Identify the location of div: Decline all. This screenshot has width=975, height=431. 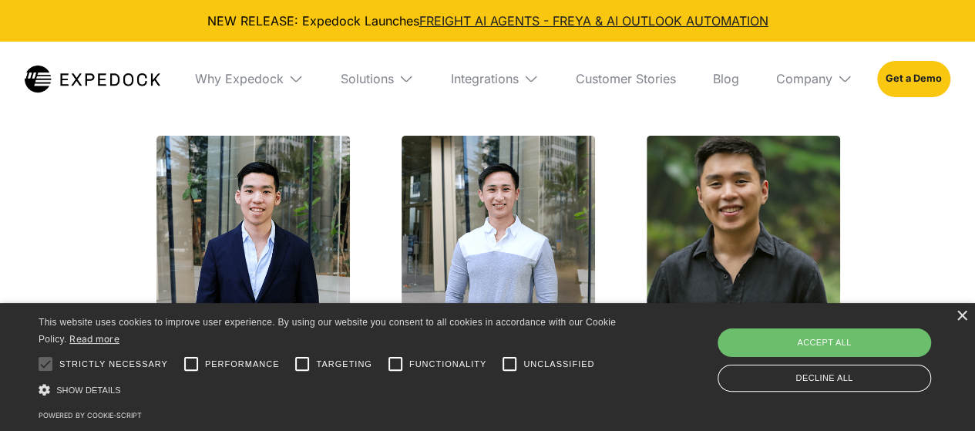
(824, 378).